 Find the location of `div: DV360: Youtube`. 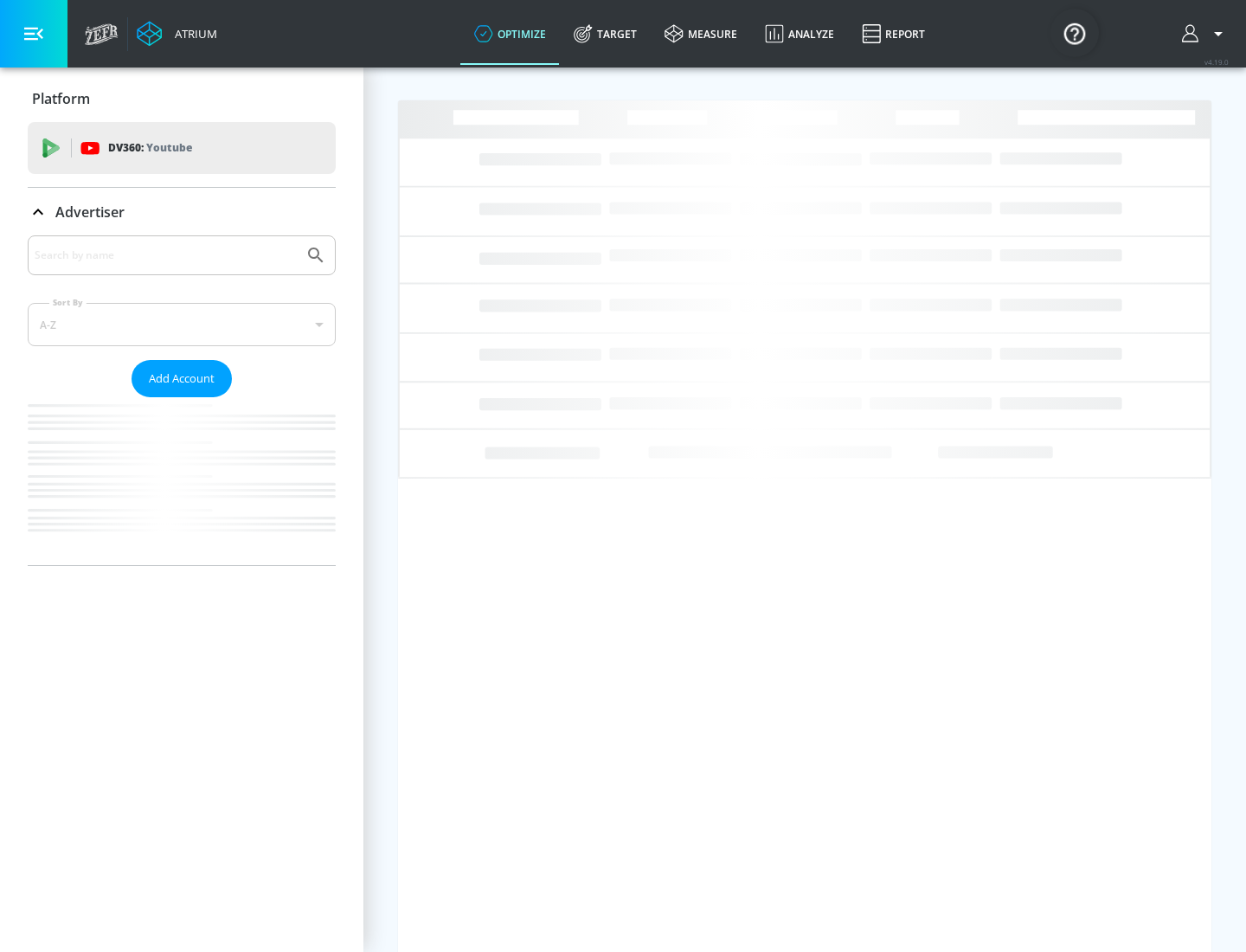

div: DV360: Youtube is located at coordinates (181, 148).